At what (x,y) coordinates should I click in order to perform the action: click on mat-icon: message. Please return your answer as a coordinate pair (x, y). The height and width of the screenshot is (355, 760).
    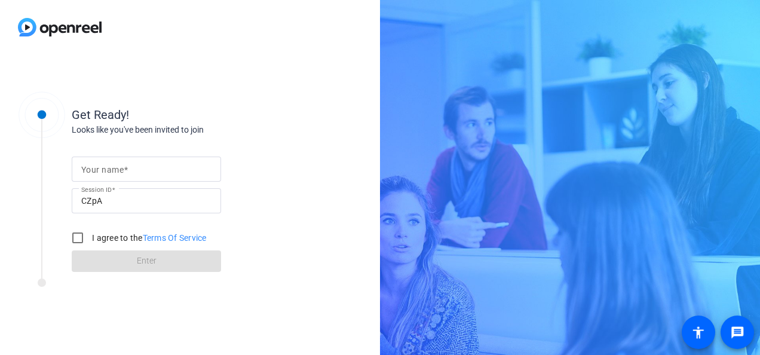
    Looking at the image, I should click on (738, 332).